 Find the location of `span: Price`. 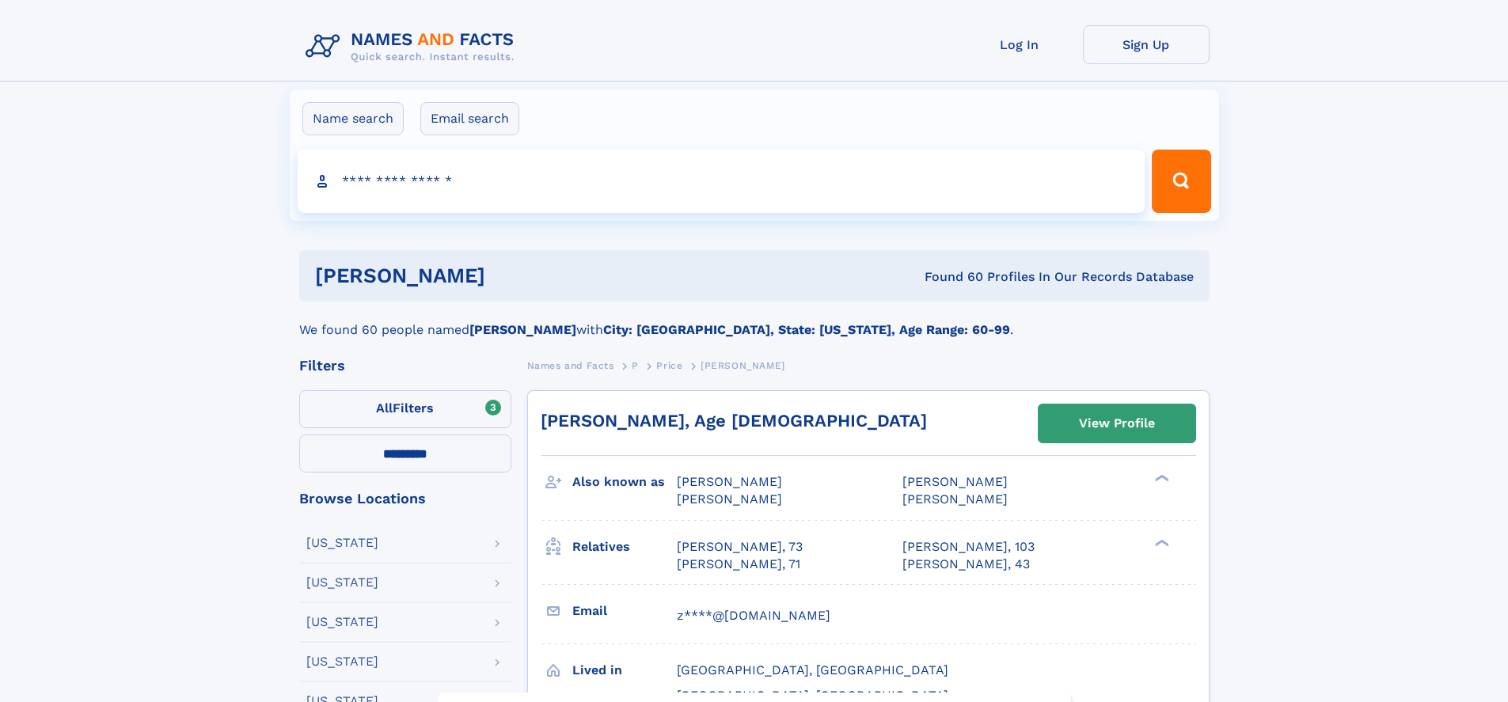

span: Price is located at coordinates (669, 366).